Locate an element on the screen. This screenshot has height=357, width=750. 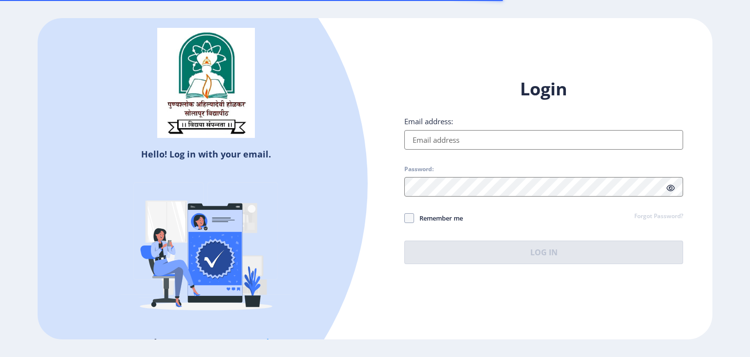
span: Remember me is located at coordinates (439, 218).